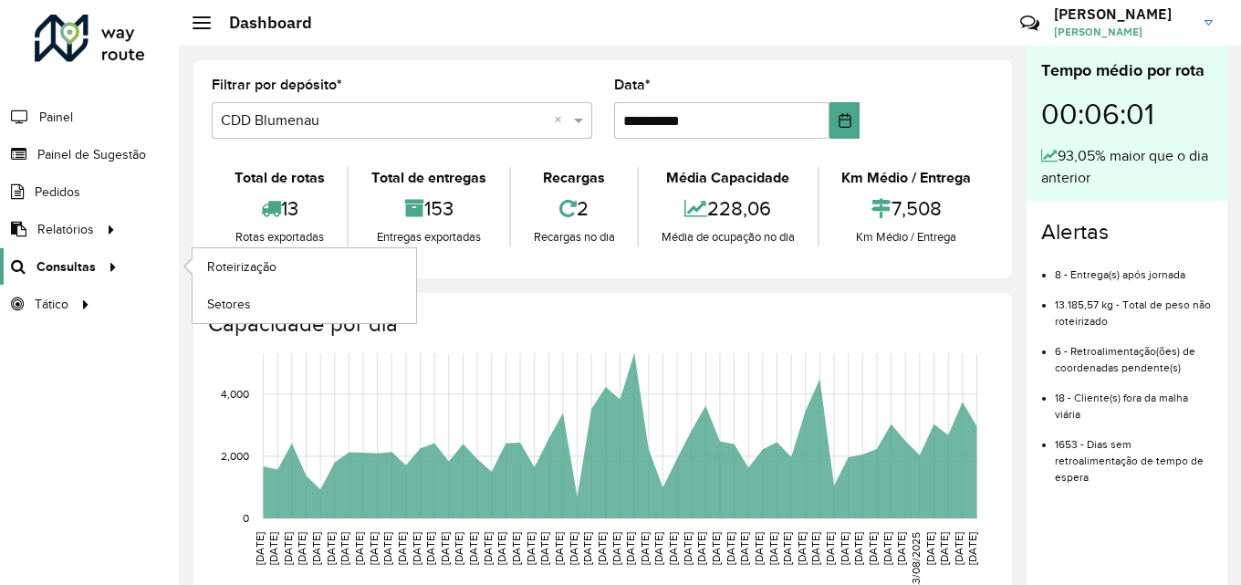  What do you see at coordinates (261, 23) in the screenshot?
I see `h2: Dashboard` at bounding box center [261, 23].